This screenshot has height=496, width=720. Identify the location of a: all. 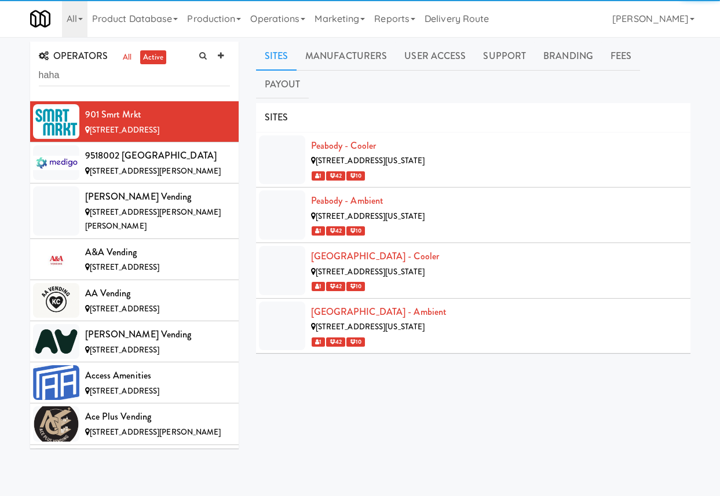
(127, 57).